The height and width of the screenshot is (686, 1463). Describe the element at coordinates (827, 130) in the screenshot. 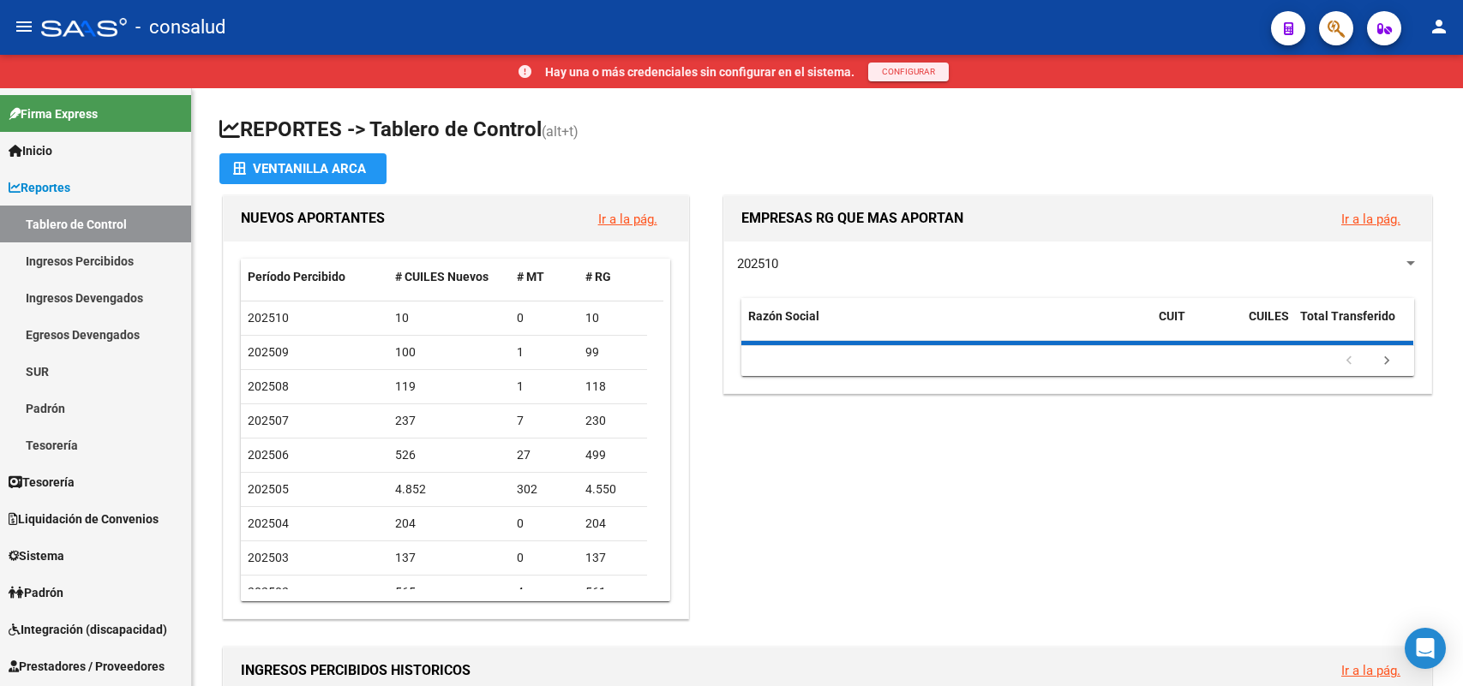

I see `h1: REPORTES -> Tablero de Control` at that location.